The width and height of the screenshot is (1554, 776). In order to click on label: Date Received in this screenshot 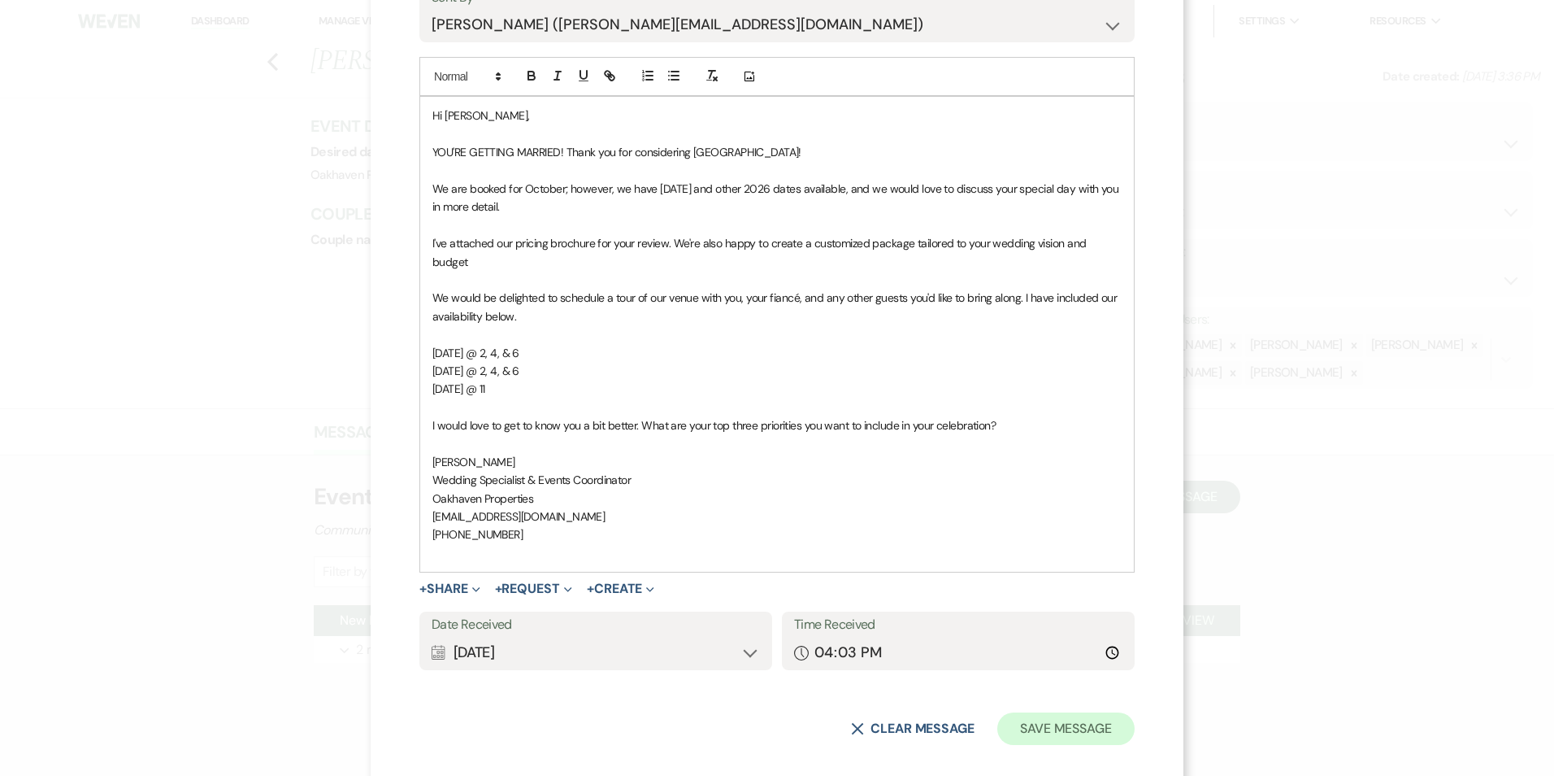, I will do `click(596, 624)`.